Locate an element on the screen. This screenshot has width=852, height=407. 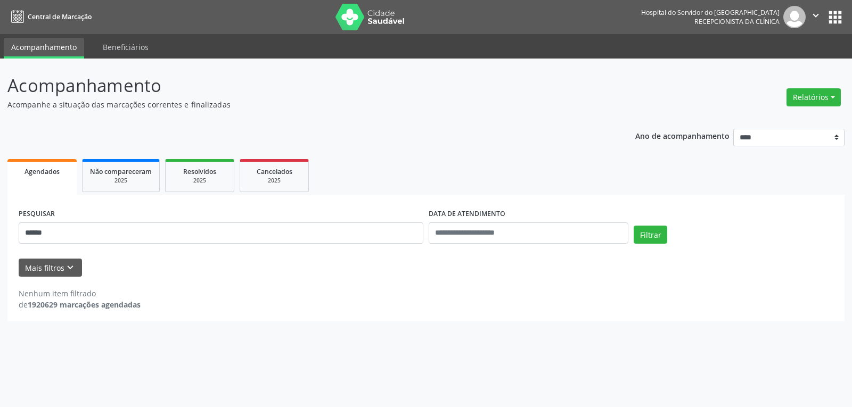
button: Relatórios is located at coordinates (814, 97).